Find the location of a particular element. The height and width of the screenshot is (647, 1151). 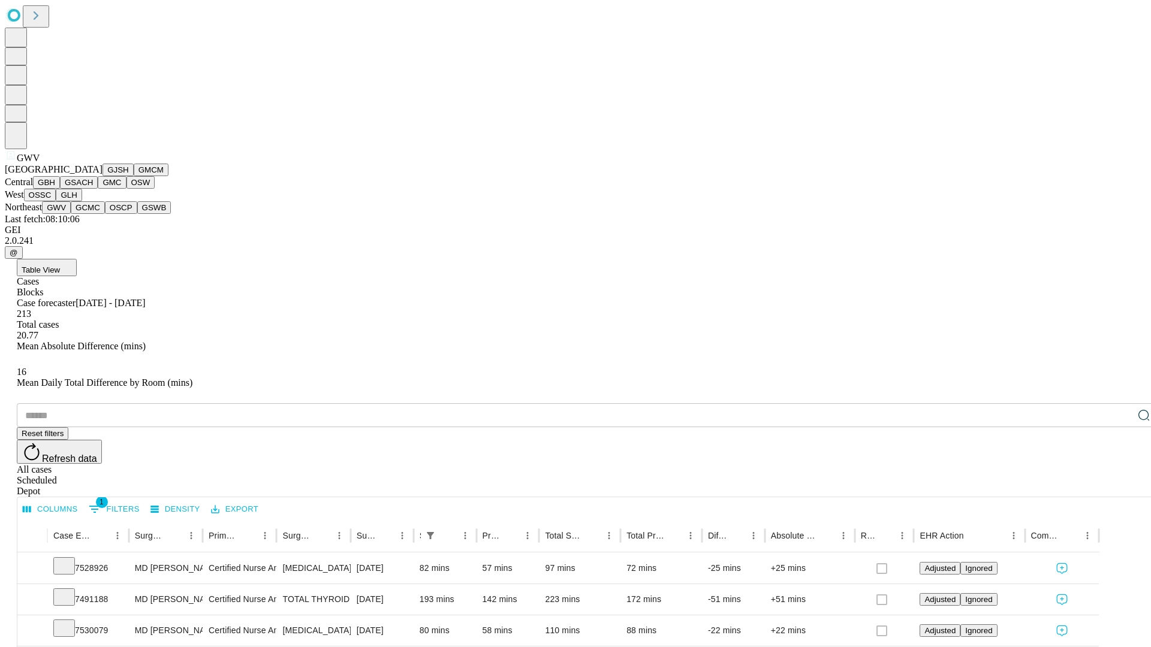

div: 57 mins is located at coordinates (508, 568).